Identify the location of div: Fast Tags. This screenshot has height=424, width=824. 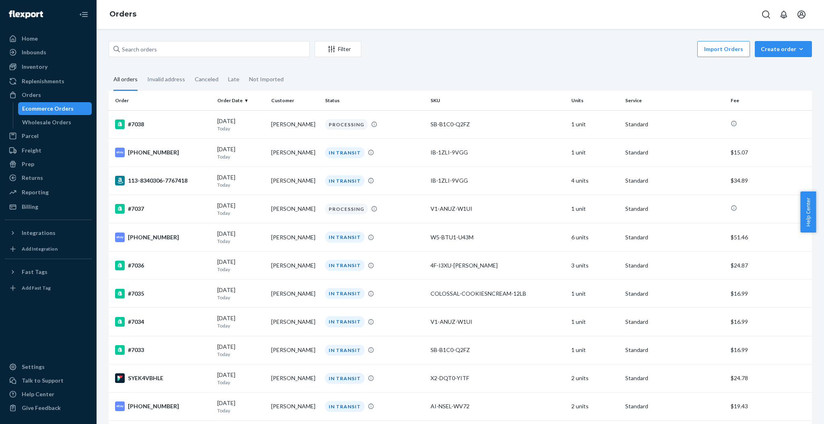
(35, 272).